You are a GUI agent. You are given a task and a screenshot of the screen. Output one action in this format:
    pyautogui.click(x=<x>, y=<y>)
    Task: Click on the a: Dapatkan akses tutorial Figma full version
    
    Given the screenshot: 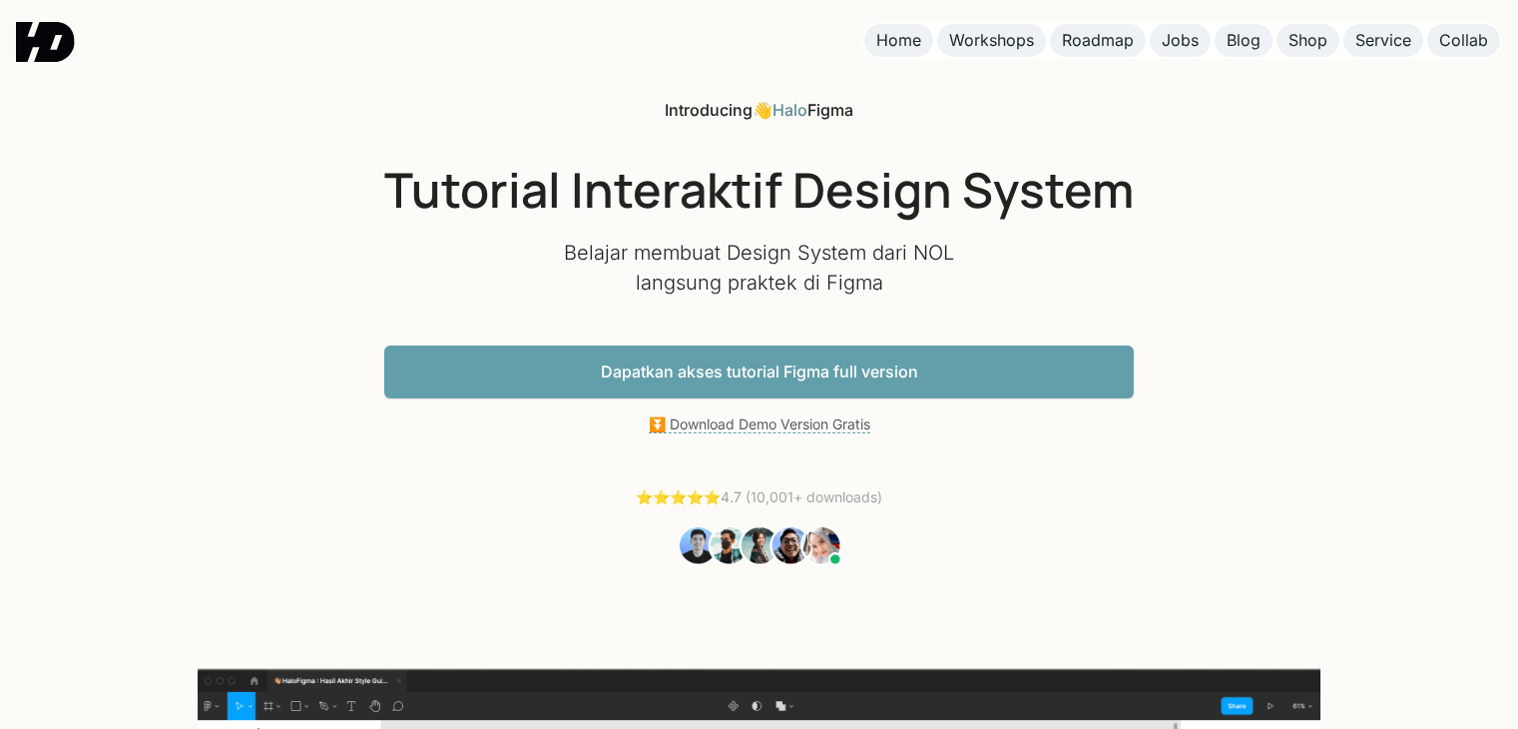 What is the action you would take?
    pyautogui.click(x=759, y=371)
    